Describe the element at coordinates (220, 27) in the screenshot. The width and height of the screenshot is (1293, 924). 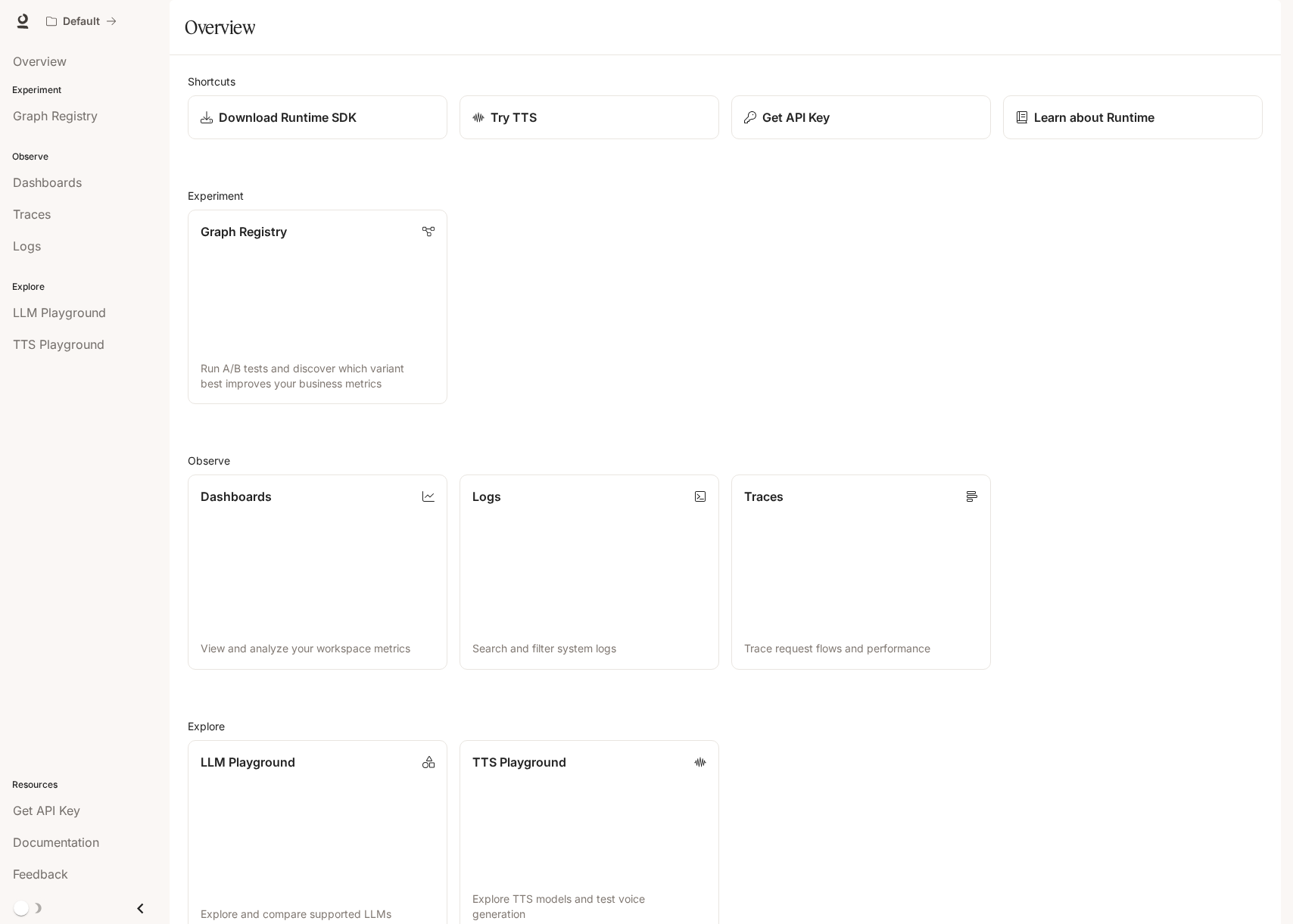
I see `h1: Overview` at that location.